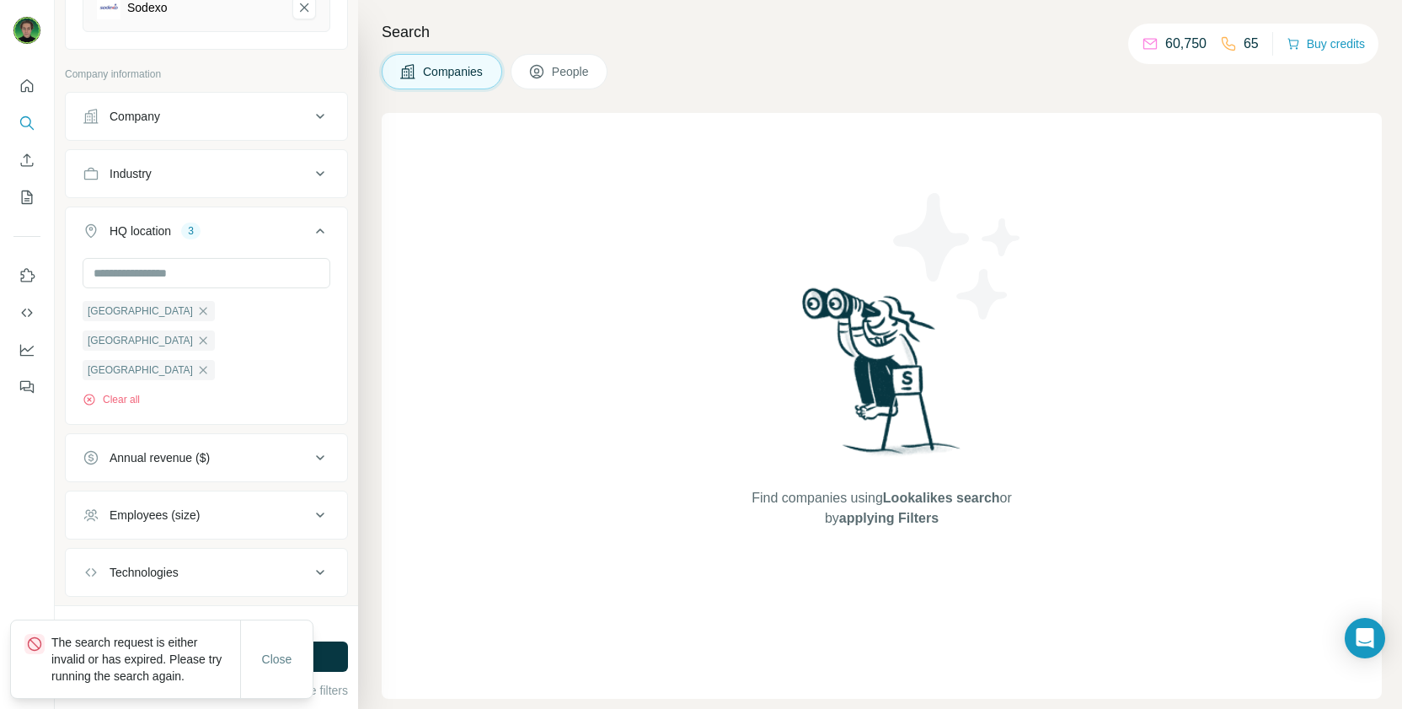 The width and height of the screenshot is (1402, 709). Describe the element at coordinates (27, 160) in the screenshot. I see `button: Enrich CSV` at that location.